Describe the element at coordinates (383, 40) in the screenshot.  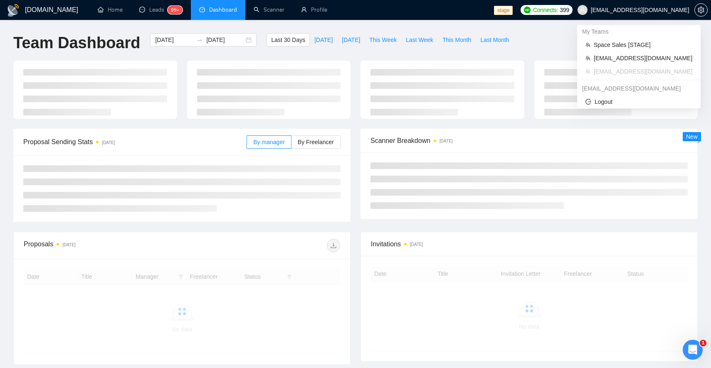
I see `span: This Week` at that location.